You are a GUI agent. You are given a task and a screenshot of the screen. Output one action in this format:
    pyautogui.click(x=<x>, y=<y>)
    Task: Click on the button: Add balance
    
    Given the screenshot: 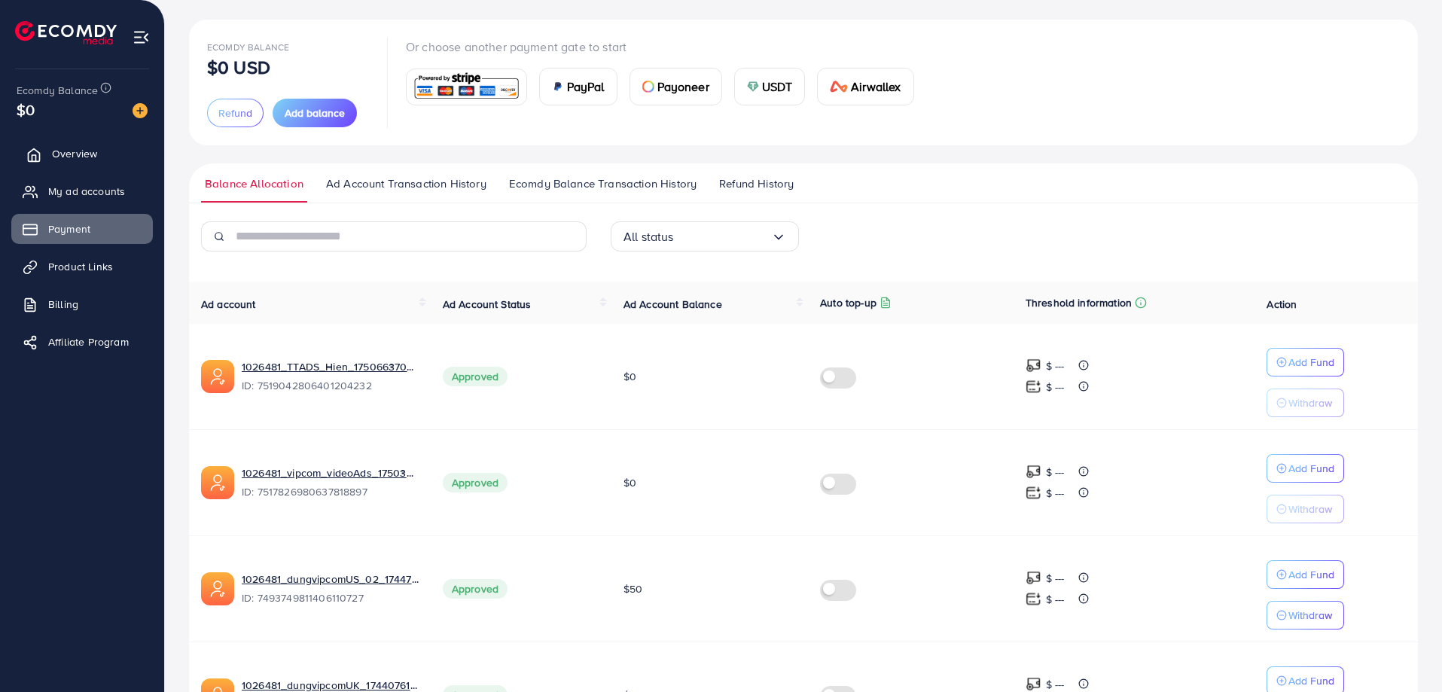 What is the action you would take?
    pyautogui.click(x=315, y=113)
    